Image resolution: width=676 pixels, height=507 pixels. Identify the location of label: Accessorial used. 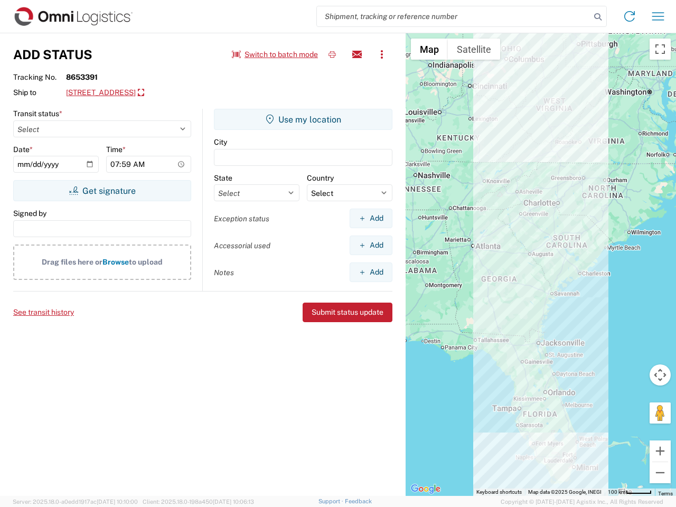
(242, 245).